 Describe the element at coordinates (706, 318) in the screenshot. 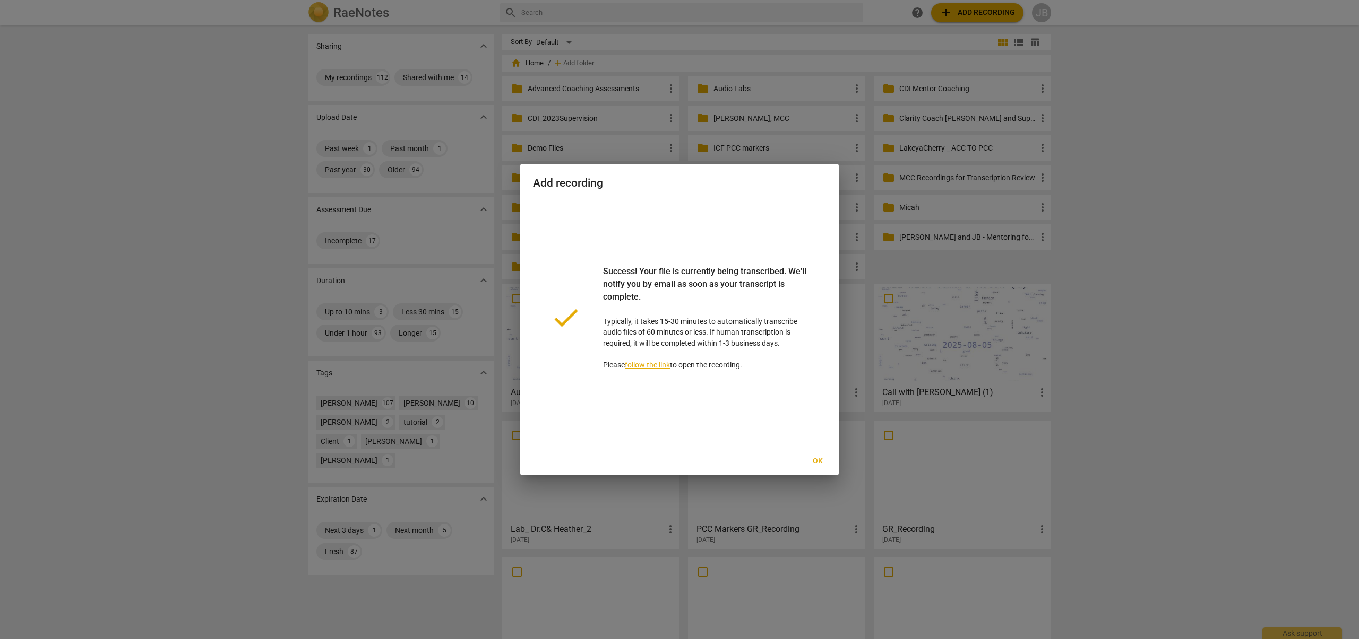

I see `p: Typically, it takes 15-30 minutes to automatically transcribe audio files of 60 minutes or less. ...` at that location.